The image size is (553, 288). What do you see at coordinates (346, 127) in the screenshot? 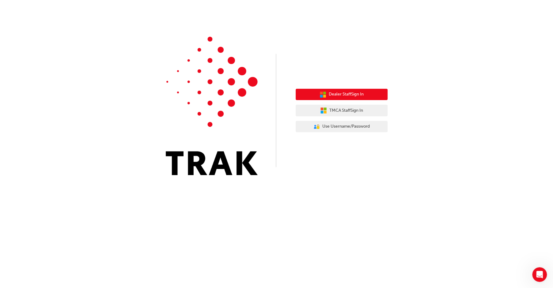
I see `span: Use Username/Password` at bounding box center [346, 127].